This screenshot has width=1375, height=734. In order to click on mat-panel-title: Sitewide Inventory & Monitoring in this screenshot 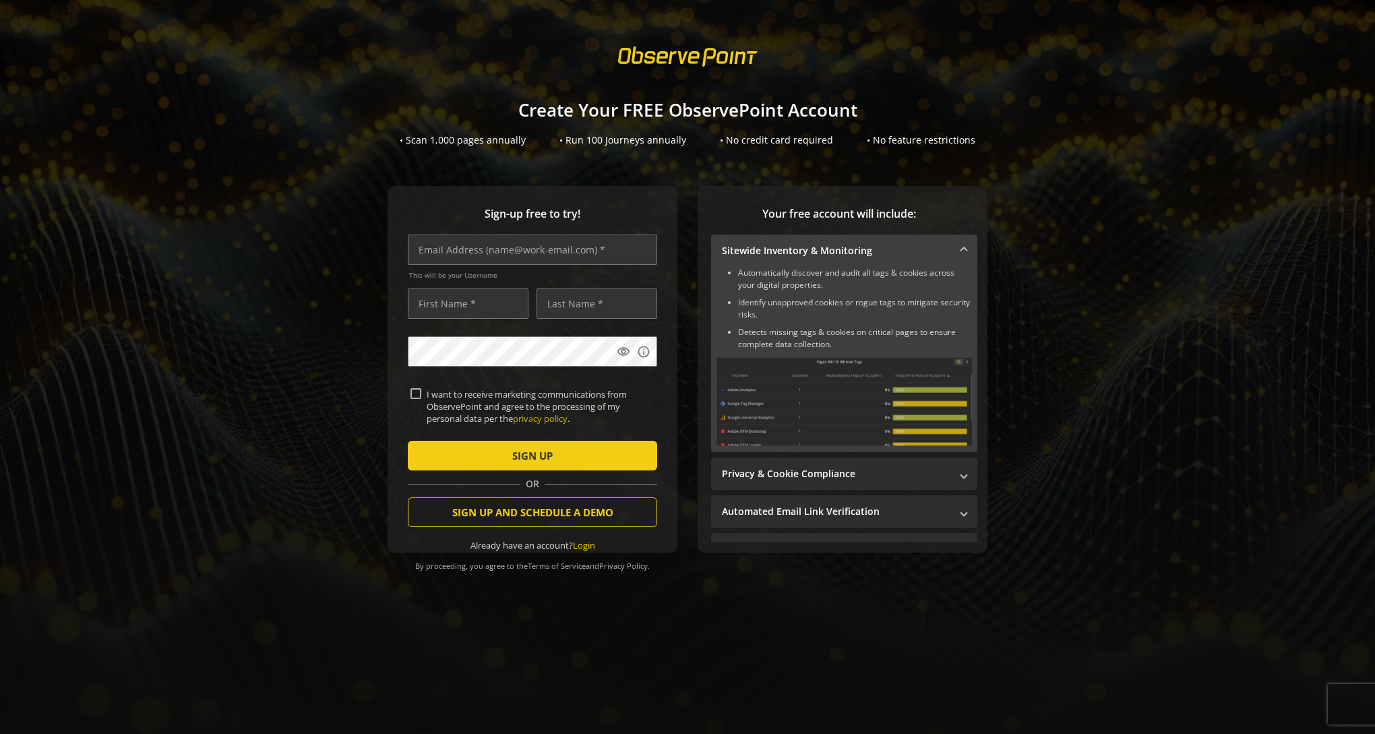, I will do `click(836, 251)`.